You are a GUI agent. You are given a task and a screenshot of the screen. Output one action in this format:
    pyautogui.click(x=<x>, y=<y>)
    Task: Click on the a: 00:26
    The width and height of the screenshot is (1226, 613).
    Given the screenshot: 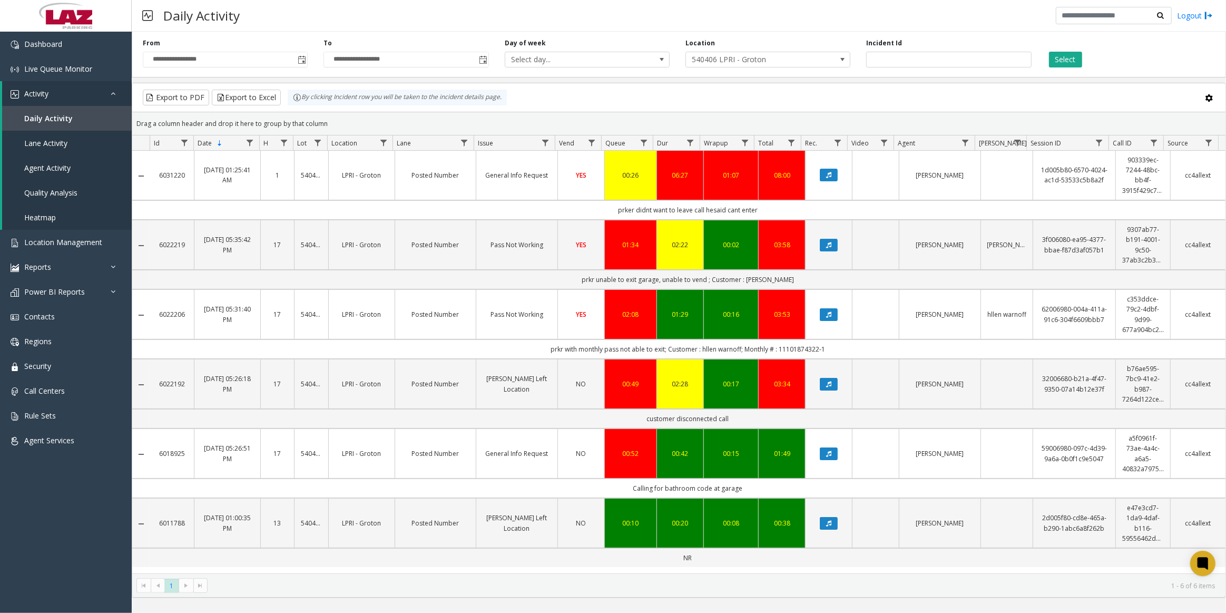 What is the action you would take?
    pyautogui.click(x=630, y=175)
    